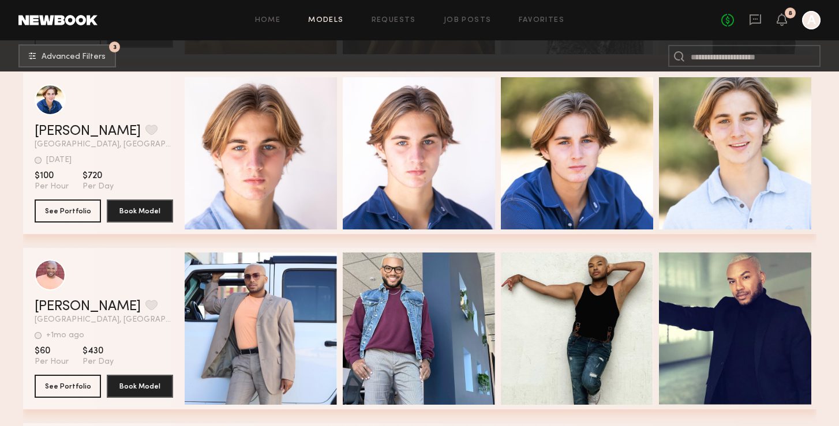 The width and height of the screenshot is (839, 426). Describe the element at coordinates (811, 20) in the screenshot. I see `a: A` at that location.